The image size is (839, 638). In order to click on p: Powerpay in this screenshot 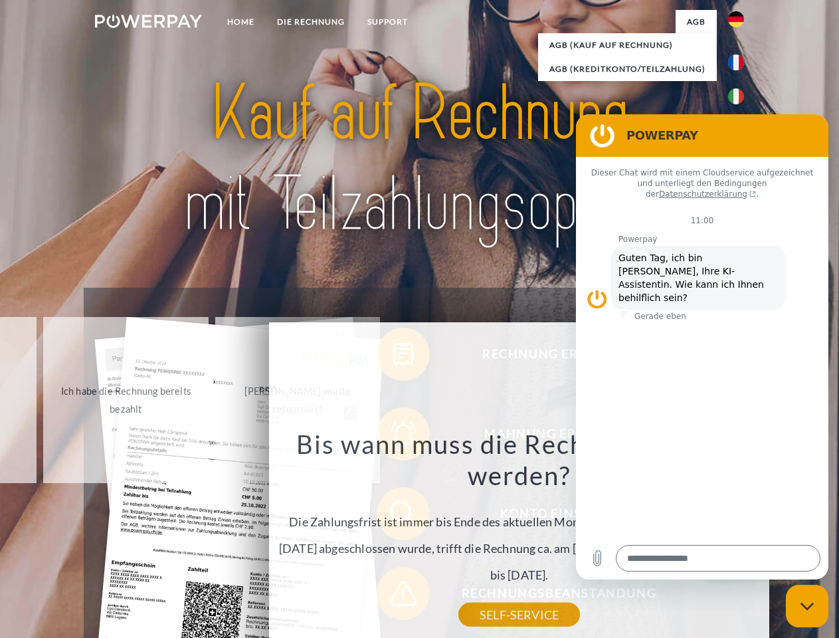, I will do `click(147, 125)`.